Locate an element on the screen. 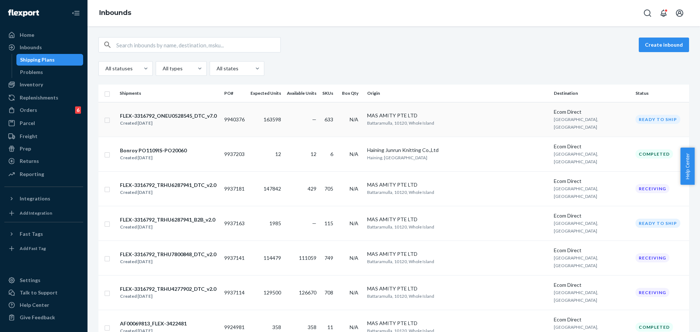 This screenshot has width=700, height=332. div: Problems is located at coordinates (31, 72).